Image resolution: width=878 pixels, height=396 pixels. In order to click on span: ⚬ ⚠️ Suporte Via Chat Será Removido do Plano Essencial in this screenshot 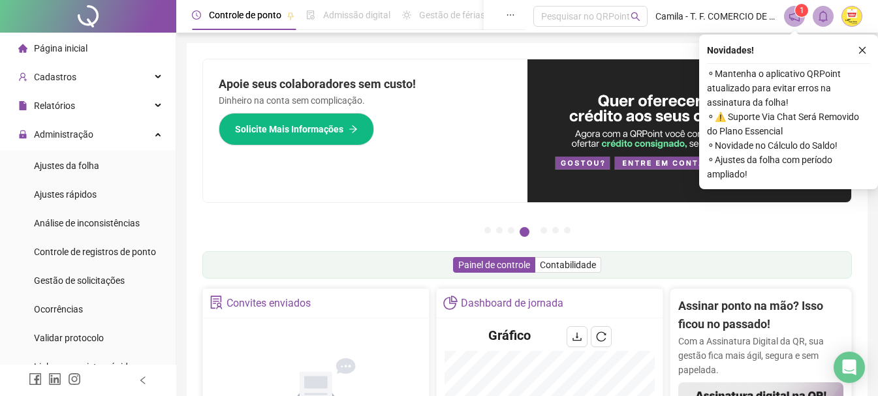, I will do `click(788, 124)`.